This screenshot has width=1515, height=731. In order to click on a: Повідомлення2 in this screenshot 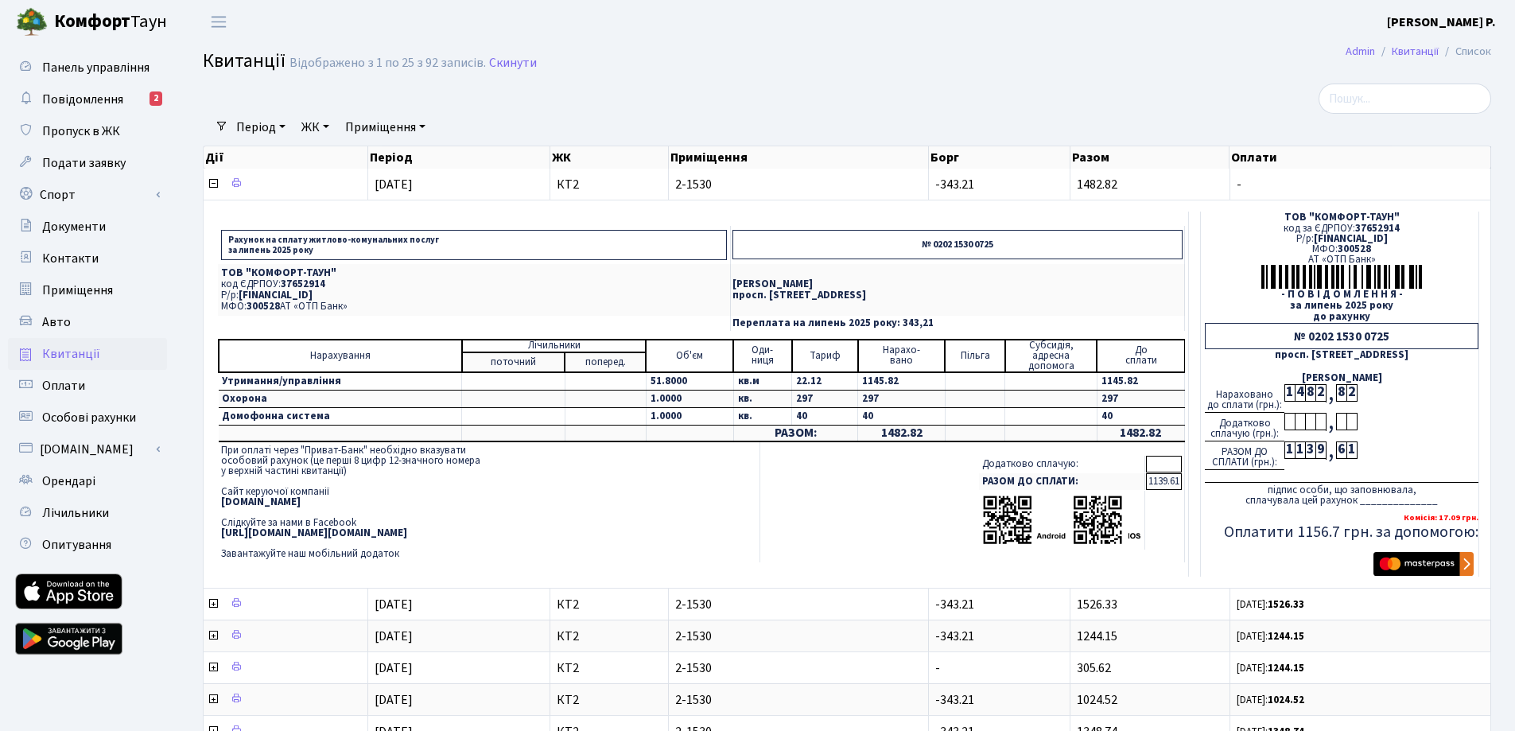, I will do `click(88, 99)`.